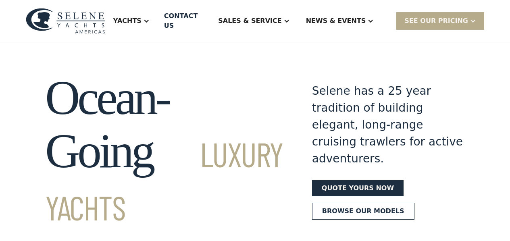 Image resolution: width=510 pixels, height=241 pixels. I want to click on a: Browse our models, so click(364, 211).